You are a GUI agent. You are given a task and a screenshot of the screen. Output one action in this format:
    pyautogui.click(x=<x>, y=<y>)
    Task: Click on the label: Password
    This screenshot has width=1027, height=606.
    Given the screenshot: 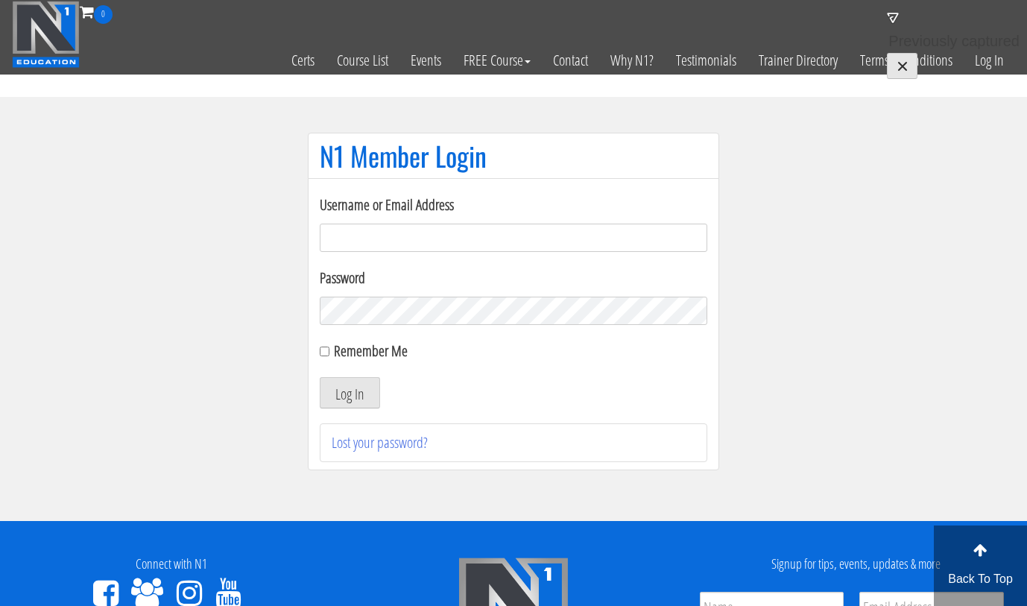 What is the action you would take?
    pyautogui.click(x=514, y=278)
    